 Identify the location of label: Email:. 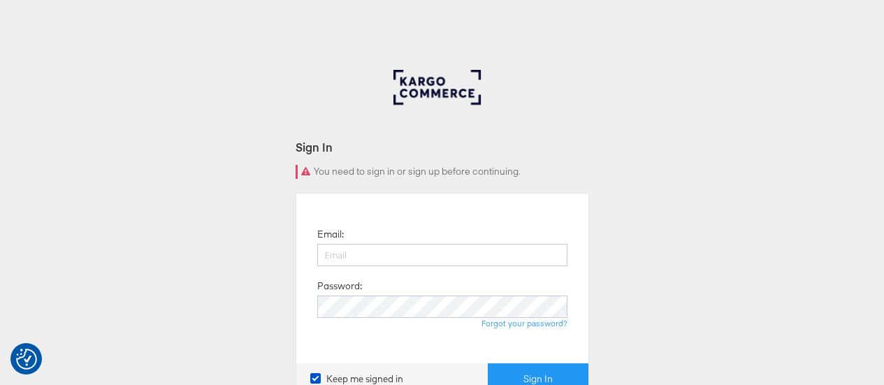
(331, 234).